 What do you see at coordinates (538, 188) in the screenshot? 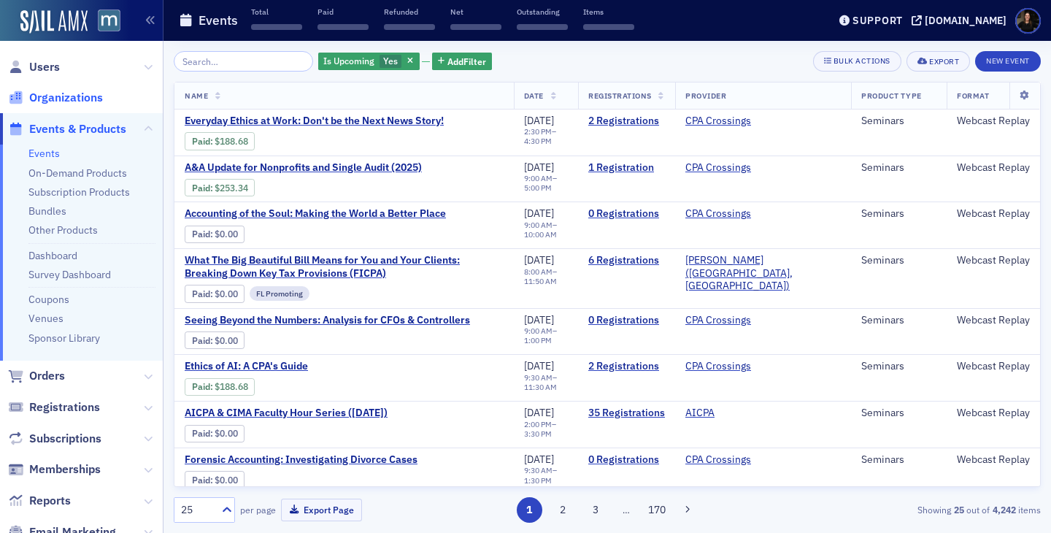
I see `time: 5:00 PM` at bounding box center [538, 188].